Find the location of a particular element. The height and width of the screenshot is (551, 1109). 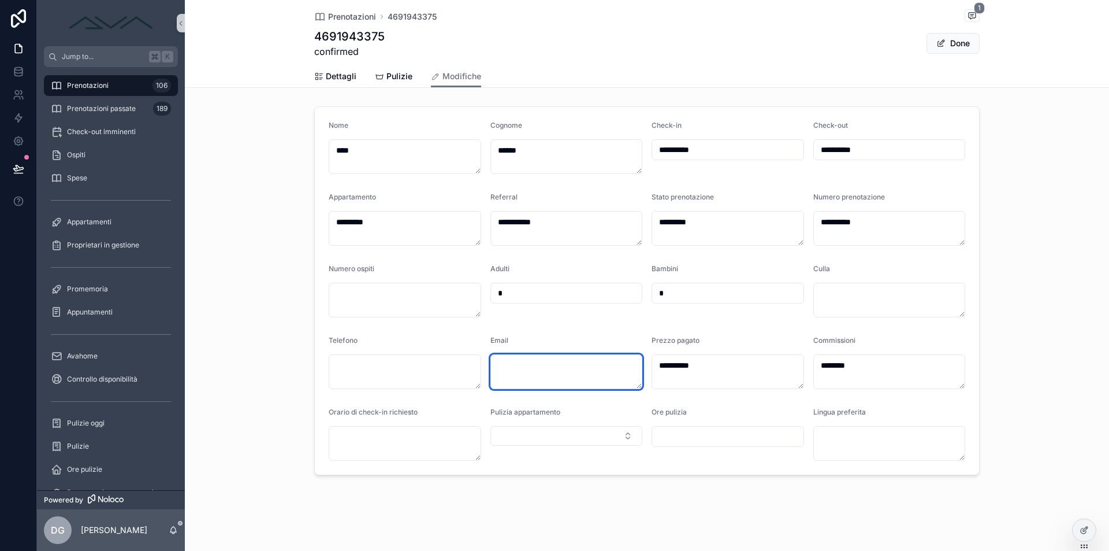

img: App logo is located at coordinates (111, 23).